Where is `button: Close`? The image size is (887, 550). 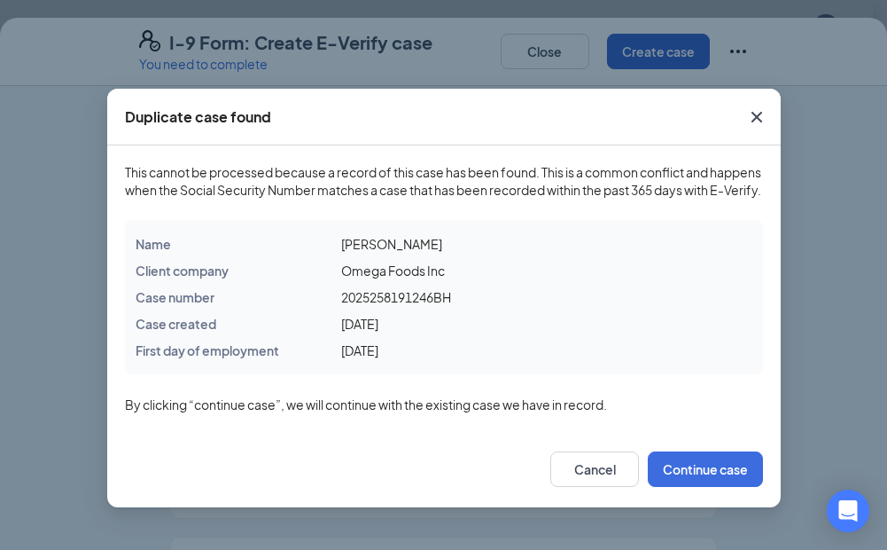 button: Close is located at coordinates (757, 117).